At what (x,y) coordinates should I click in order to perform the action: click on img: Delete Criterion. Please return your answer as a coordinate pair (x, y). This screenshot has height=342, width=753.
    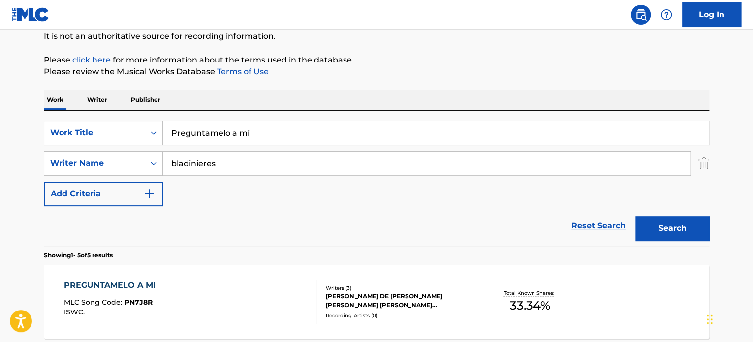
    Looking at the image, I should click on (704, 163).